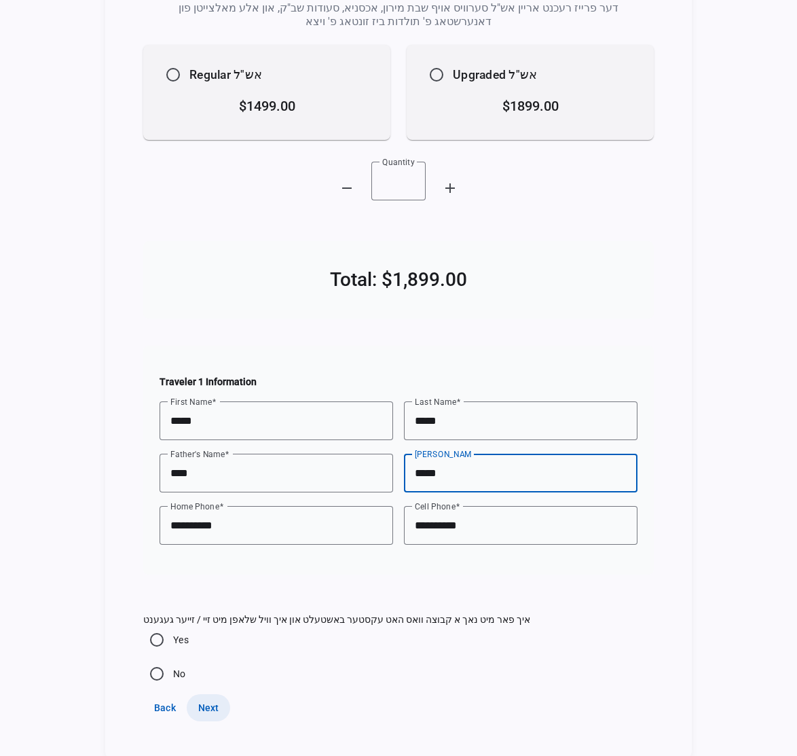 The height and width of the screenshot is (756, 797). Describe the element at coordinates (399, 15) in the screenshot. I see `p: דער פרייז רעכנט אריין אש"ל סערוויס אויף שבת מירון, אכסניא, סעודות שב"ק, און אלע מאלצייטן פון דאנע...` at that location.